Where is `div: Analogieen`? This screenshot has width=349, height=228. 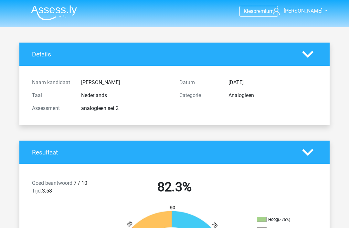
div: Analogieen is located at coordinates (273, 96).